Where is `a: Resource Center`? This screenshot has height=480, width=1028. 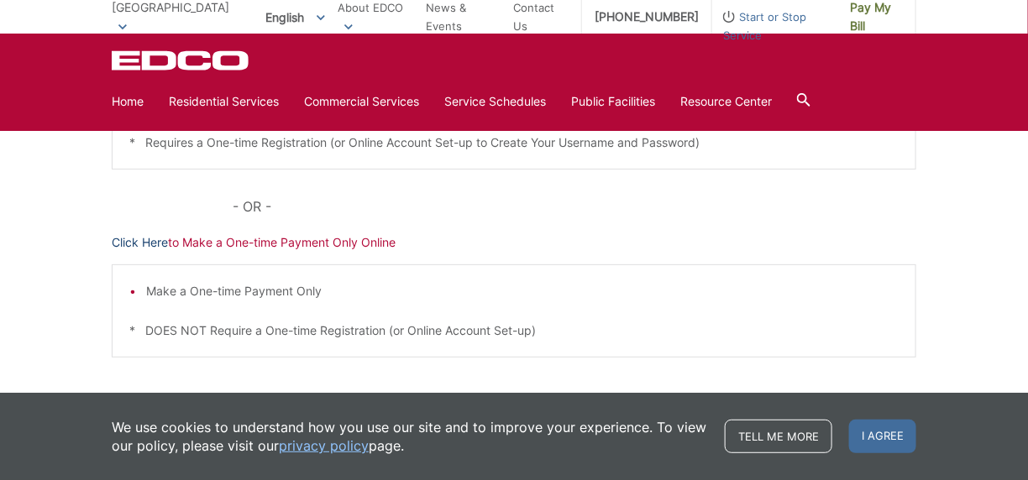 a: Resource Center is located at coordinates (726, 102).